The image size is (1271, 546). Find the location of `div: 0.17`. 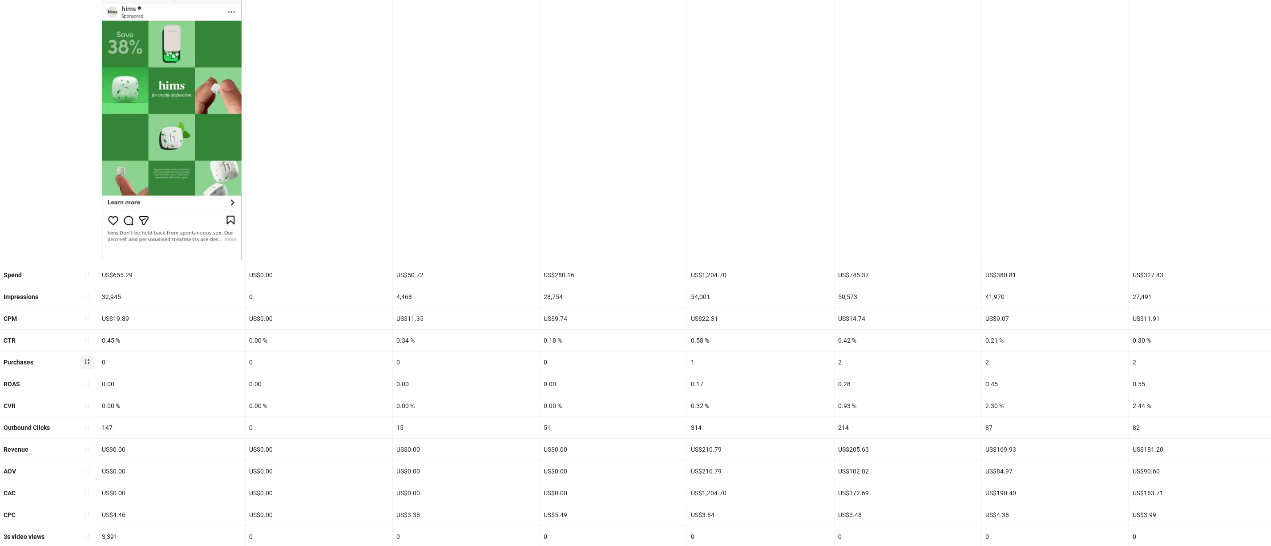

div: 0.17 is located at coordinates (761, 384).